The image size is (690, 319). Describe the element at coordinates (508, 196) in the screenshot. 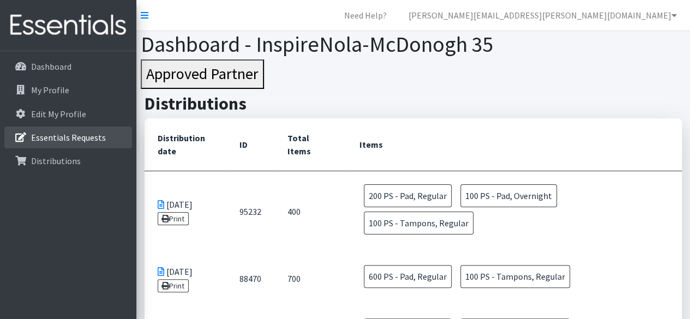

I see `span: 100 PS - Pad, Overnight` at that location.